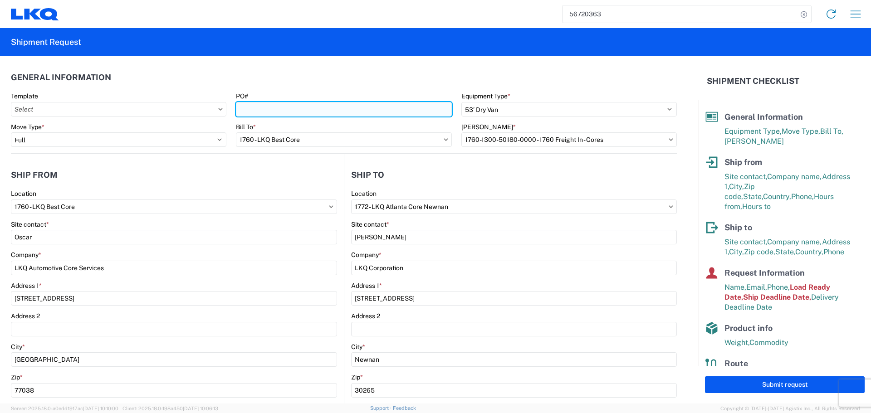 The width and height of the screenshot is (871, 413). What do you see at coordinates (736, 287) in the screenshot?
I see `span: Name,` at bounding box center [736, 287].